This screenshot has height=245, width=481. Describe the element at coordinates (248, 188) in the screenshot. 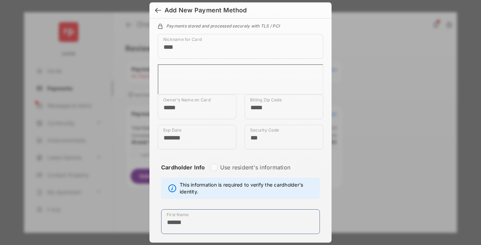

I see `span: This information is required to verify the cardholder's identity.` at that location.